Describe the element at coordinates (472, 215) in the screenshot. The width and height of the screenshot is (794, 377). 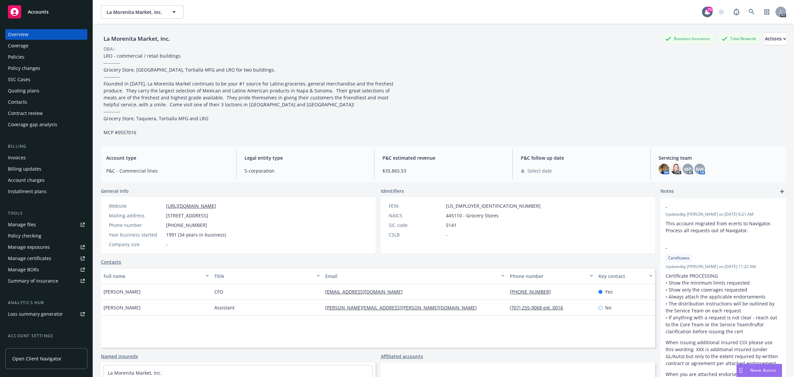
I see `span: 445110 - Grocery Stores` at that location.